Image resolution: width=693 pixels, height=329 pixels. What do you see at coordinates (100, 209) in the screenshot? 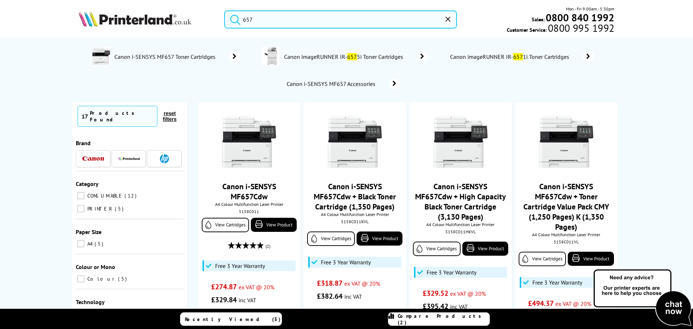
I see `span: PRINTER` at bounding box center [100, 209].